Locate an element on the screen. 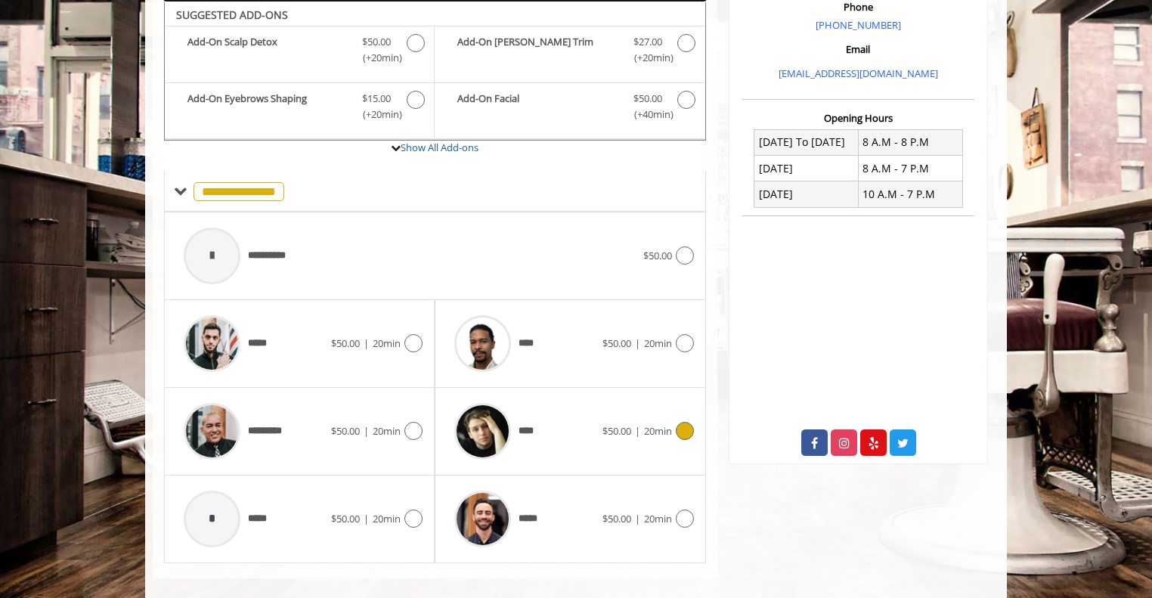  h3: Opening Hours is located at coordinates (858, 118).